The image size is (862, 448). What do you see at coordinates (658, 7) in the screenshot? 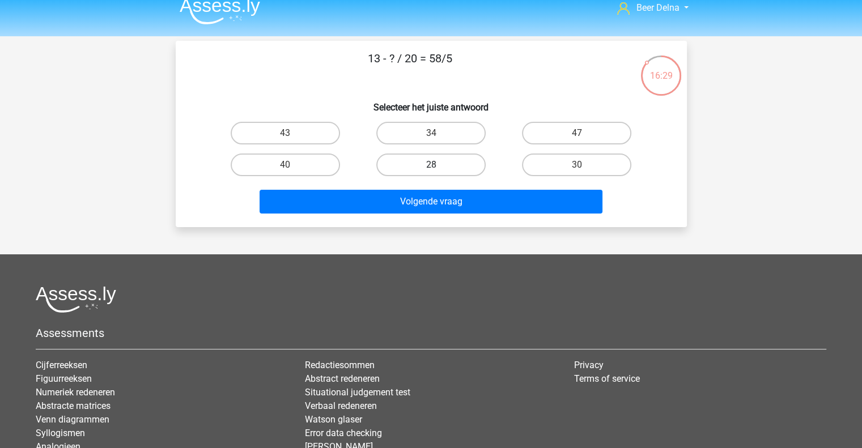
I see `span: Beer Delna` at bounding box center [658, 7].